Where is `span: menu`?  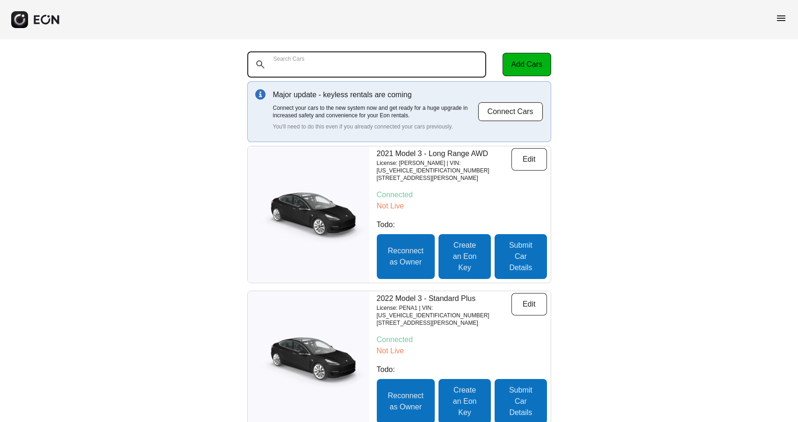
span: menu is located at coordinates (782, 18).